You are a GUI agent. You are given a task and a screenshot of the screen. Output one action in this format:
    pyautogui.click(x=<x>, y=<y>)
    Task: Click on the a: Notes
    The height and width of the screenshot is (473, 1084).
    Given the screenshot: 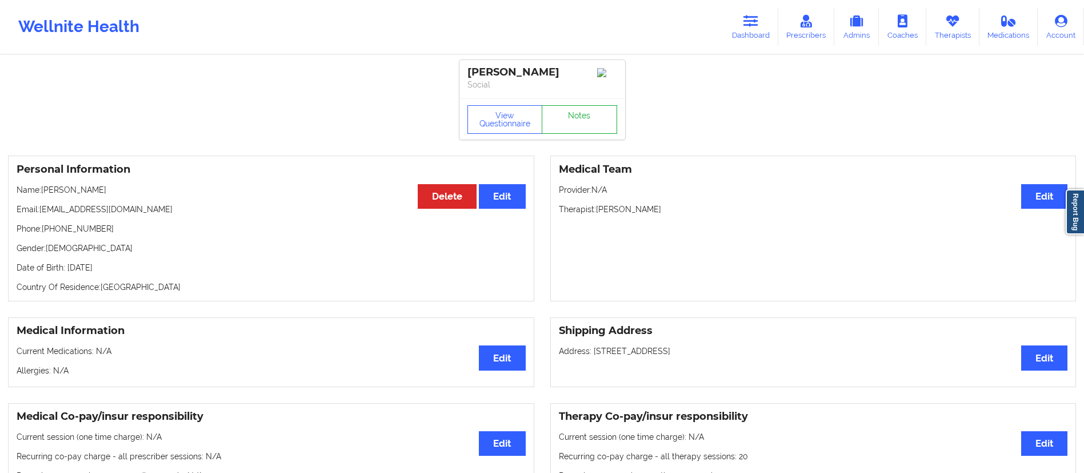 What is the action you would take?
    pyautogui.click(x=580, y=119)
    